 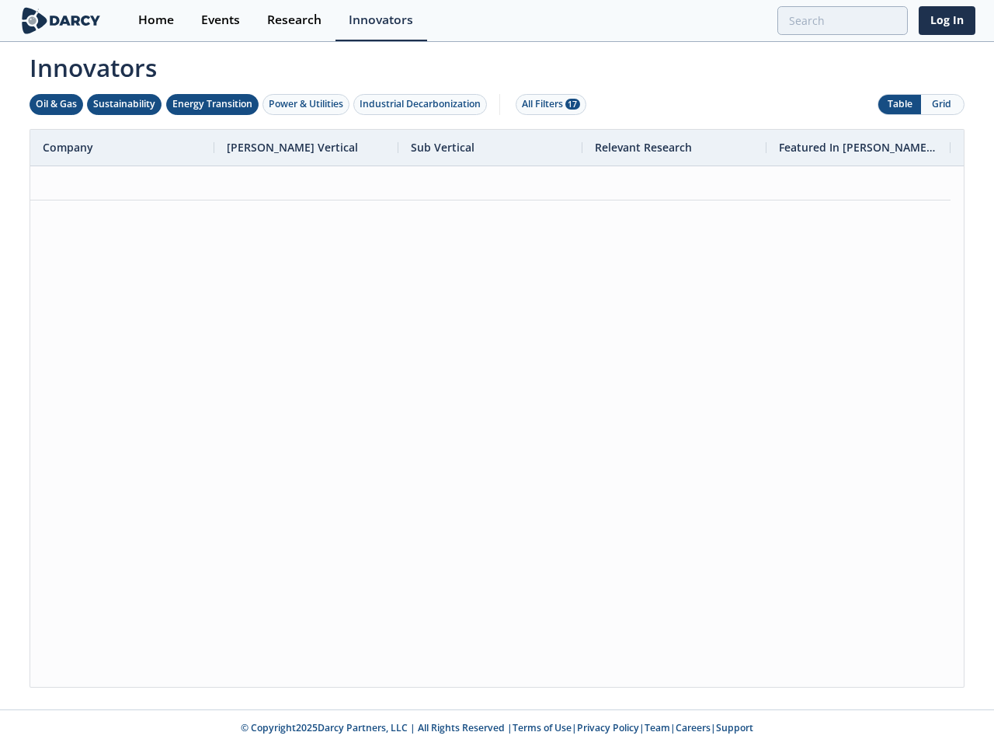 I want to click on button: Grid, so click(x=942, y=104).